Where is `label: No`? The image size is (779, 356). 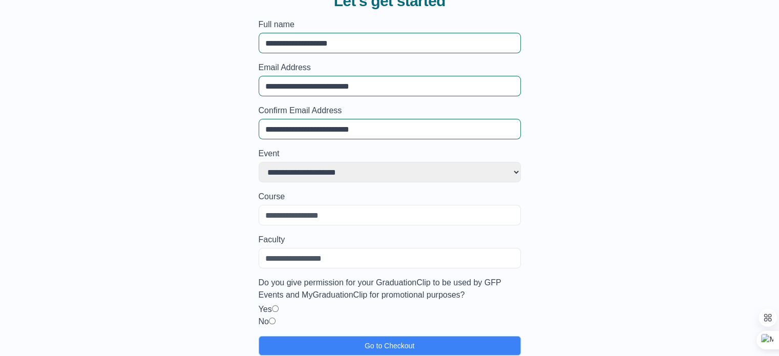
label: No is located at coordinates (264, 321).